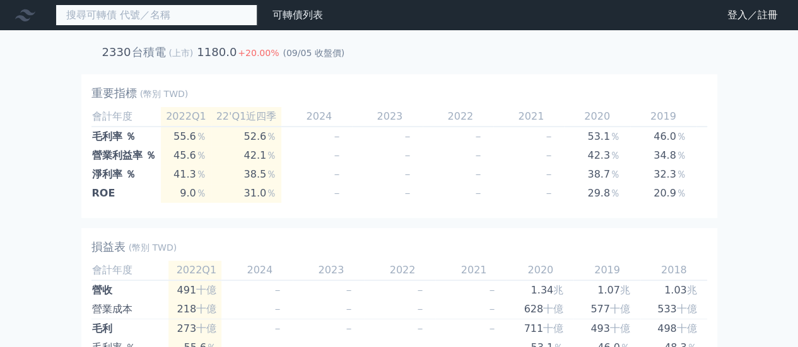 The width and height of the screenshot is (798, 347). What do you see at coordinates (186, 156) in the screenshot?
I see `td: 45.6` at bounding box center [186, 156].